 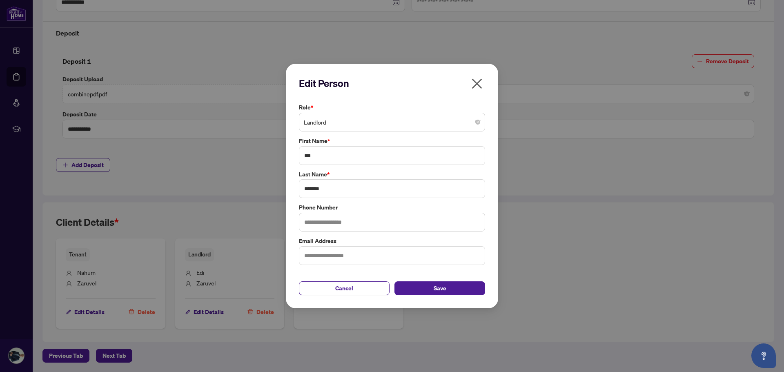 What do you see at coordinates (344, 288) in the screenshot?
I see `span: Cancel` at bounding box center [344, 288].